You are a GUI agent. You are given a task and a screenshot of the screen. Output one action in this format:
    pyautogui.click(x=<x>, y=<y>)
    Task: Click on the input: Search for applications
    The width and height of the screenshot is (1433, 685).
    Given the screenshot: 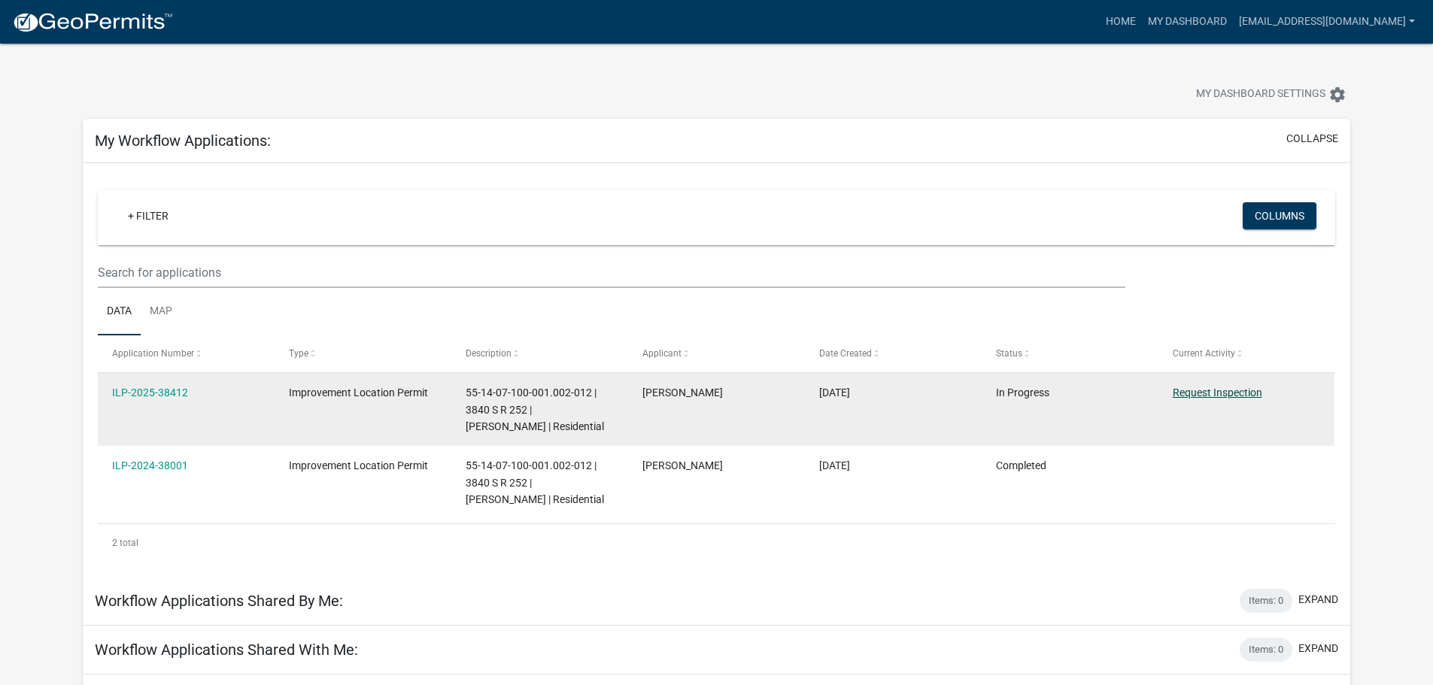 What is the action you would take?
    pyautogui.click(x=611, y=272)
    